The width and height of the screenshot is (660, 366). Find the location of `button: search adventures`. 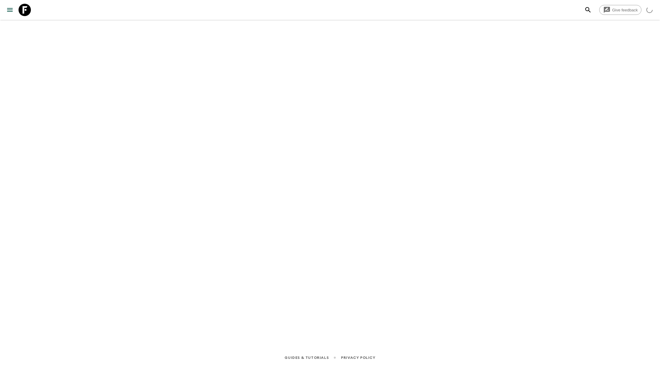

button: search adventures is located at coordinates (588, 10).